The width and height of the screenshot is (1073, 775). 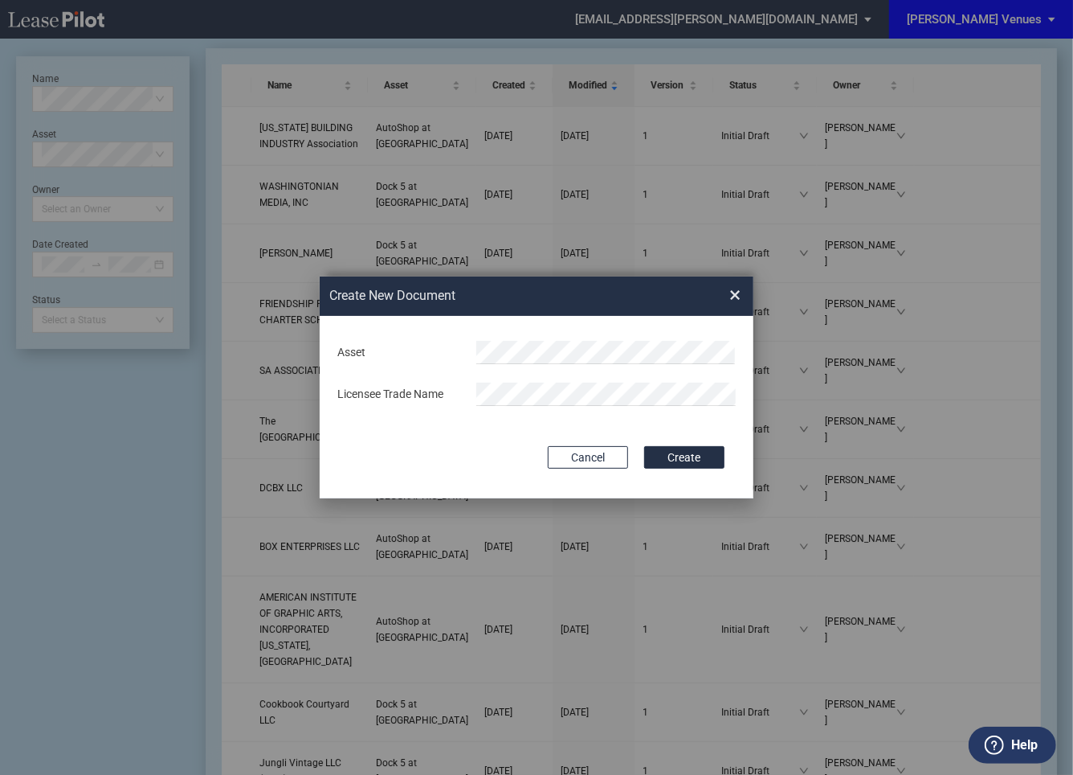 What do you see at coordinates (501, 296) in the screenshot?
I see `h2: Create New Document` at bounding box center [501, 296].